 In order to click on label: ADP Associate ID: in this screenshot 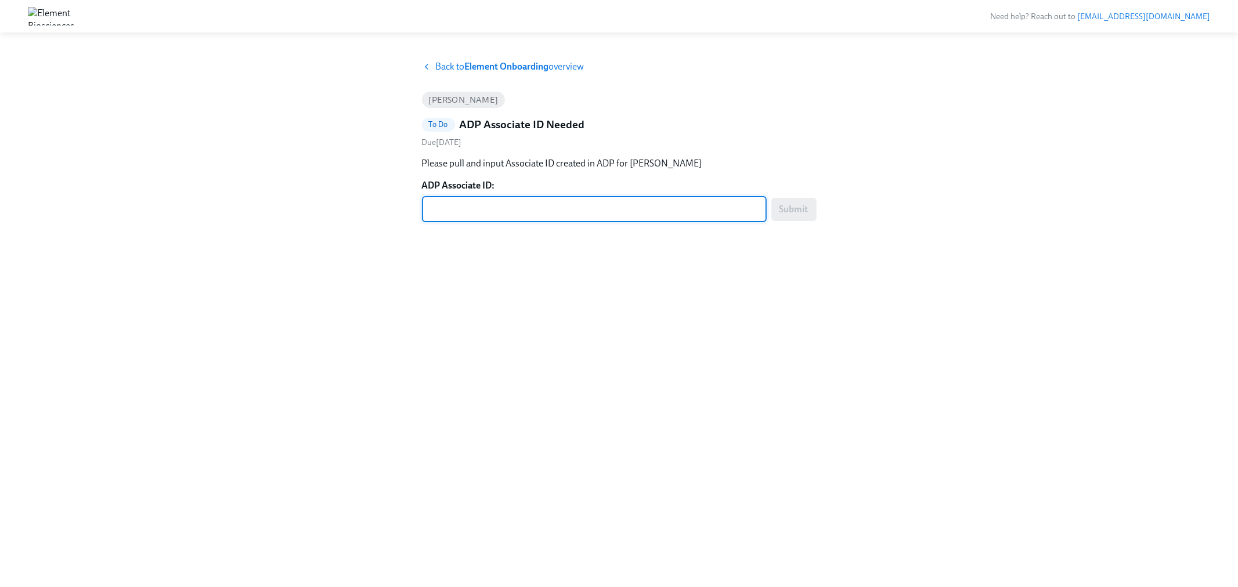, I will do `click(619, 186)`.